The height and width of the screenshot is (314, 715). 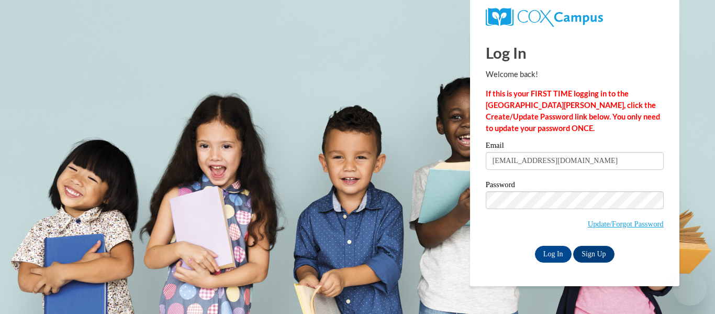 What do you see at coordinates (626, 224) in the screenshot?
I see `a: Update/Forgot Password` at bounding box center [626, 224].